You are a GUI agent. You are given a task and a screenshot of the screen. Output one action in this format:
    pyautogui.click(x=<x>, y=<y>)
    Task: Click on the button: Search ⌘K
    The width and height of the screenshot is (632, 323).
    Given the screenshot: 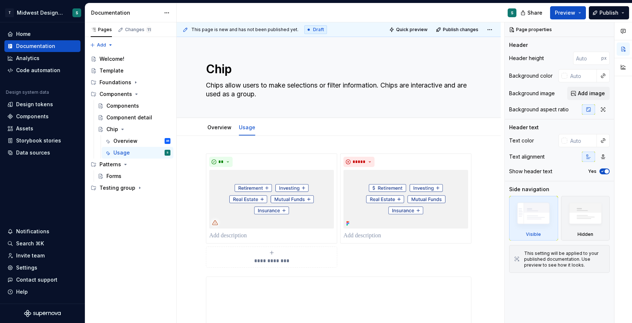 What is the action you would take?
    pyautogui.click(x=42, y=243)
    